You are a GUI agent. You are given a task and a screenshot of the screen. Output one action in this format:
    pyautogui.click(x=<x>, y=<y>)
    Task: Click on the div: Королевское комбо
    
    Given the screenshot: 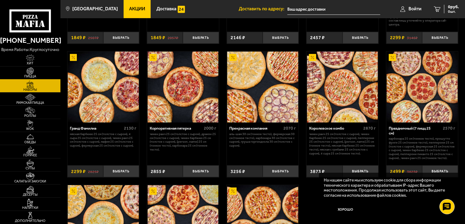 What is the action you would take?
    pyautogui.click(x=335, y=128)
    